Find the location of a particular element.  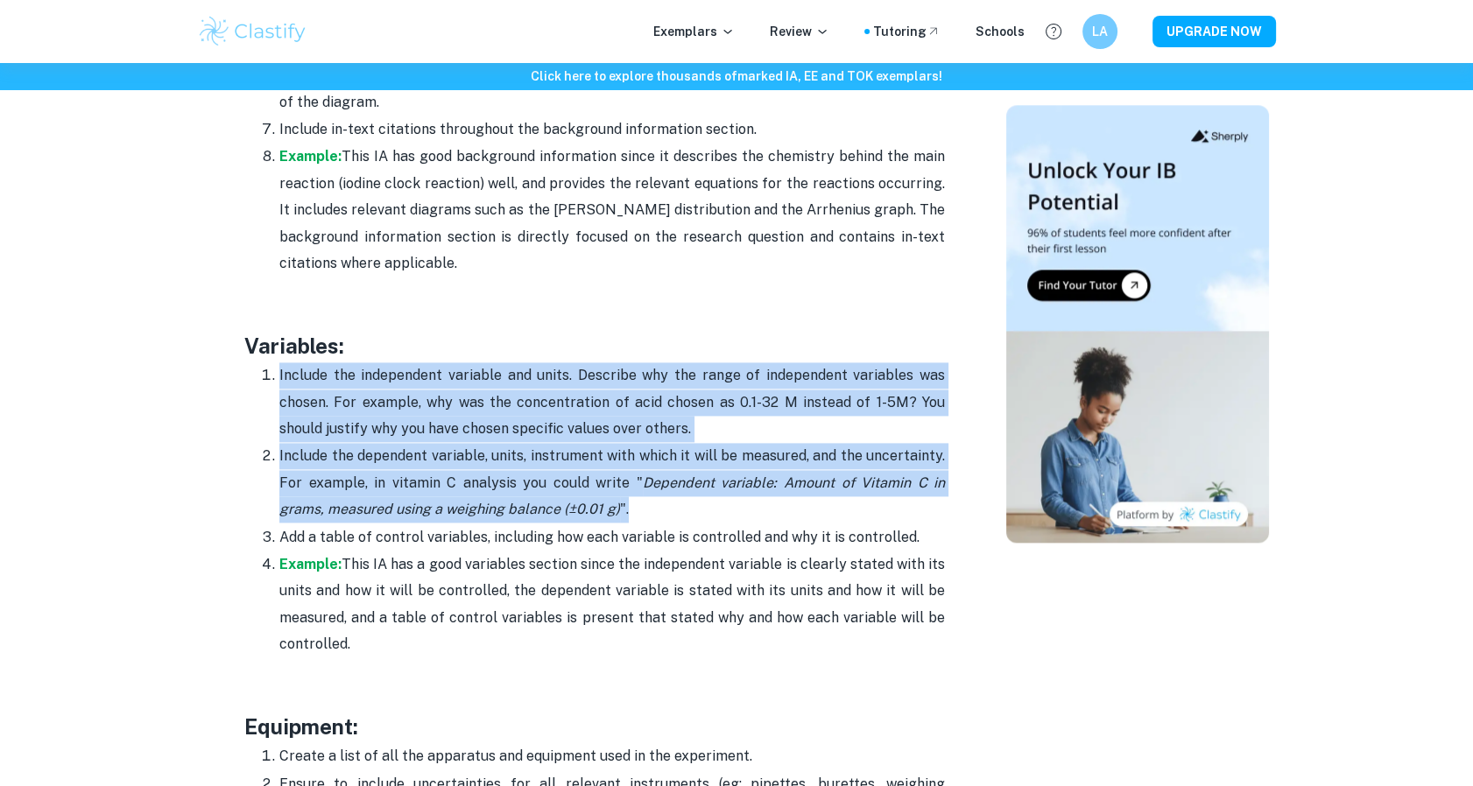

p: Review is located at coordinates (799, 32).